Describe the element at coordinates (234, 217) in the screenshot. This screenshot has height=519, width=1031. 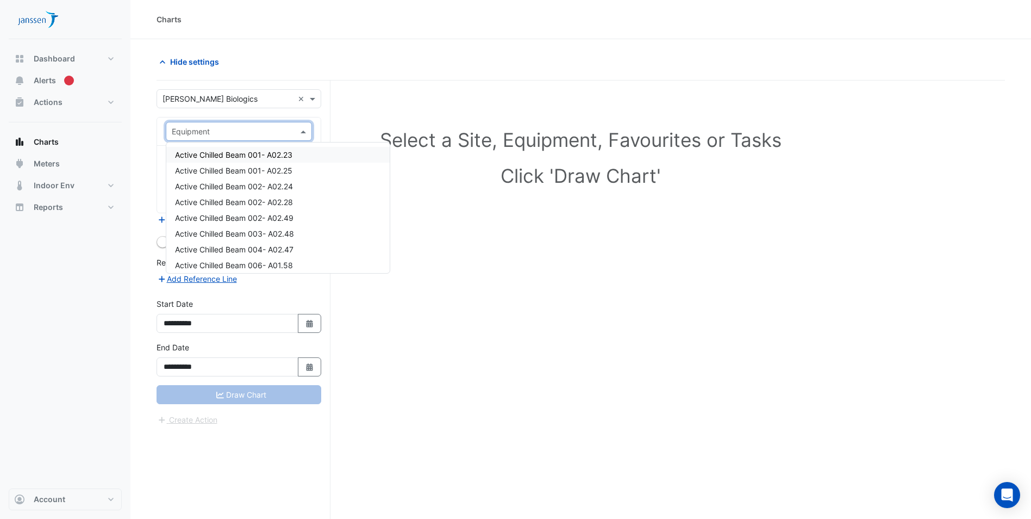
I see `span: Active Chilled Beam 002- A02.49` at that location.